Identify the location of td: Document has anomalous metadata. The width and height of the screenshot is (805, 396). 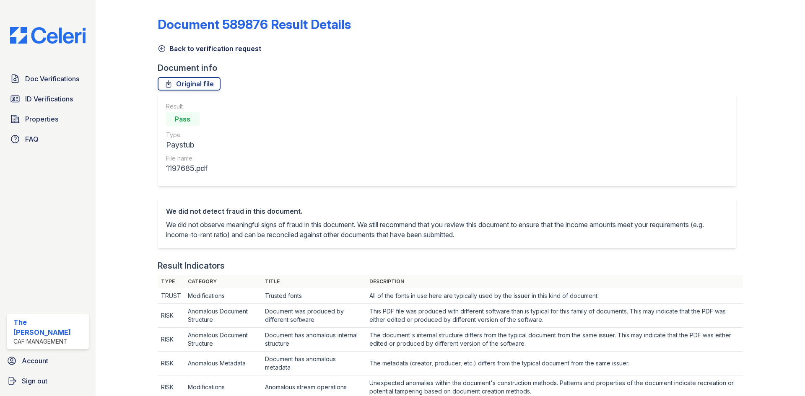
(313, 363).